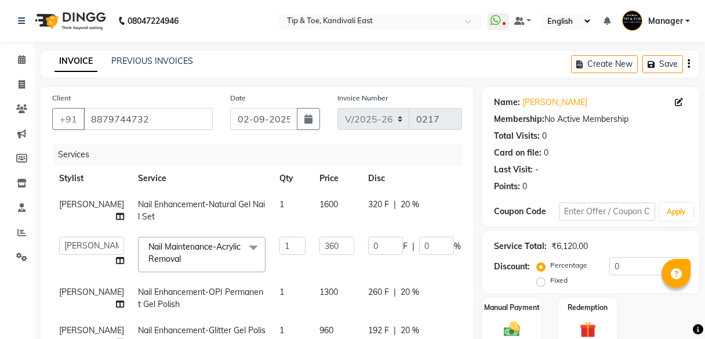 This screenshot has height=339, width=705. I want to click on th: Service, so click(202, 178).